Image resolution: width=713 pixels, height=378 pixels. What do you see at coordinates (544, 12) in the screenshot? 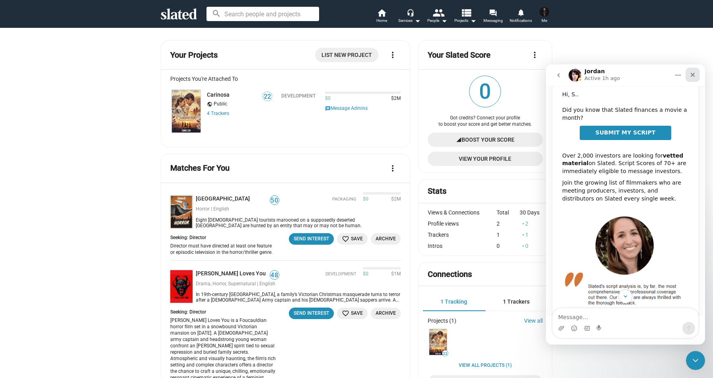
I see `img: S. Roy Saringo` at bounding box center [544, 12].